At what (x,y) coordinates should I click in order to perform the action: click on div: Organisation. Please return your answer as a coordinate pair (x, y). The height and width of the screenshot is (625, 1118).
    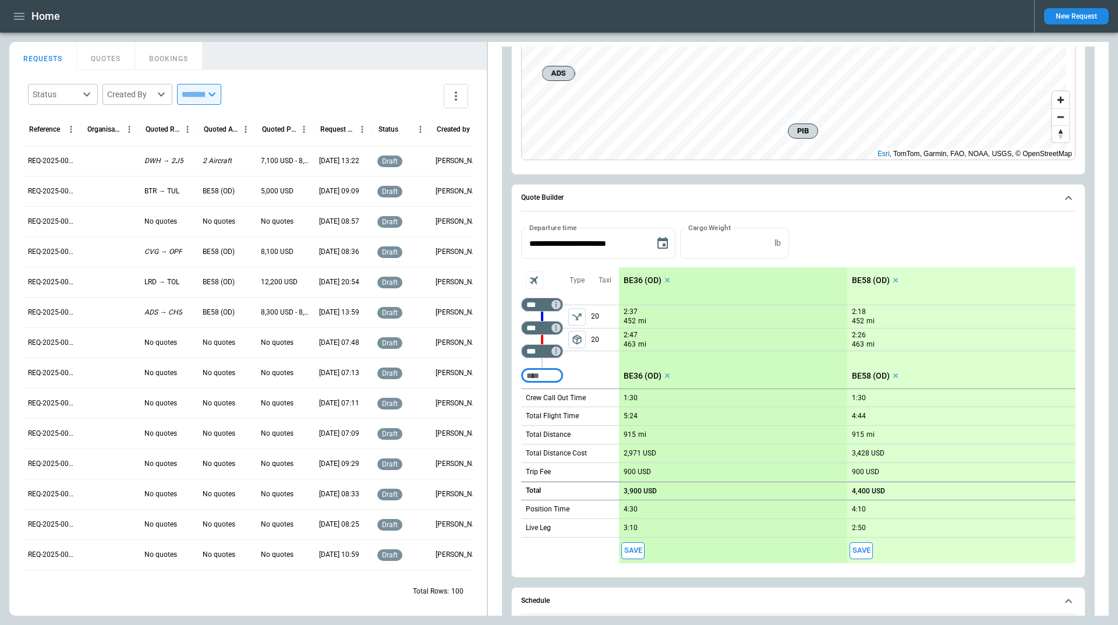
    Looking at the image, I should click on (104, 129).